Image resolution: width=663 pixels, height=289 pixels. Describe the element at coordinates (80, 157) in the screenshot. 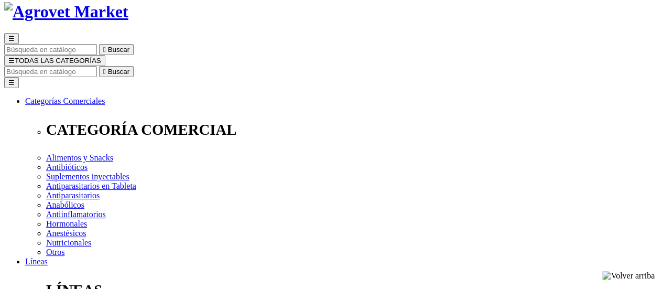

I see `a: Alimentos y Snacks` at that location.